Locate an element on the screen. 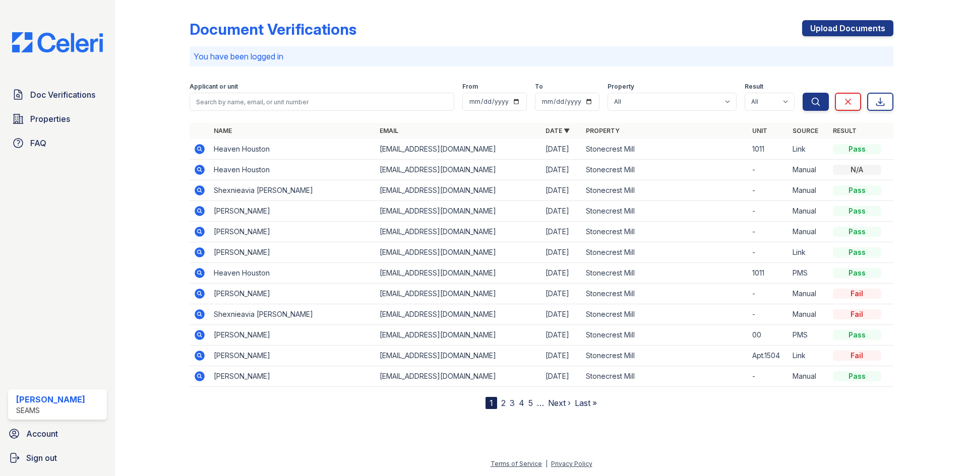 The width and height of the screenshot is (968, 476). a: Upload Documents is located at coordinates (847, 28).